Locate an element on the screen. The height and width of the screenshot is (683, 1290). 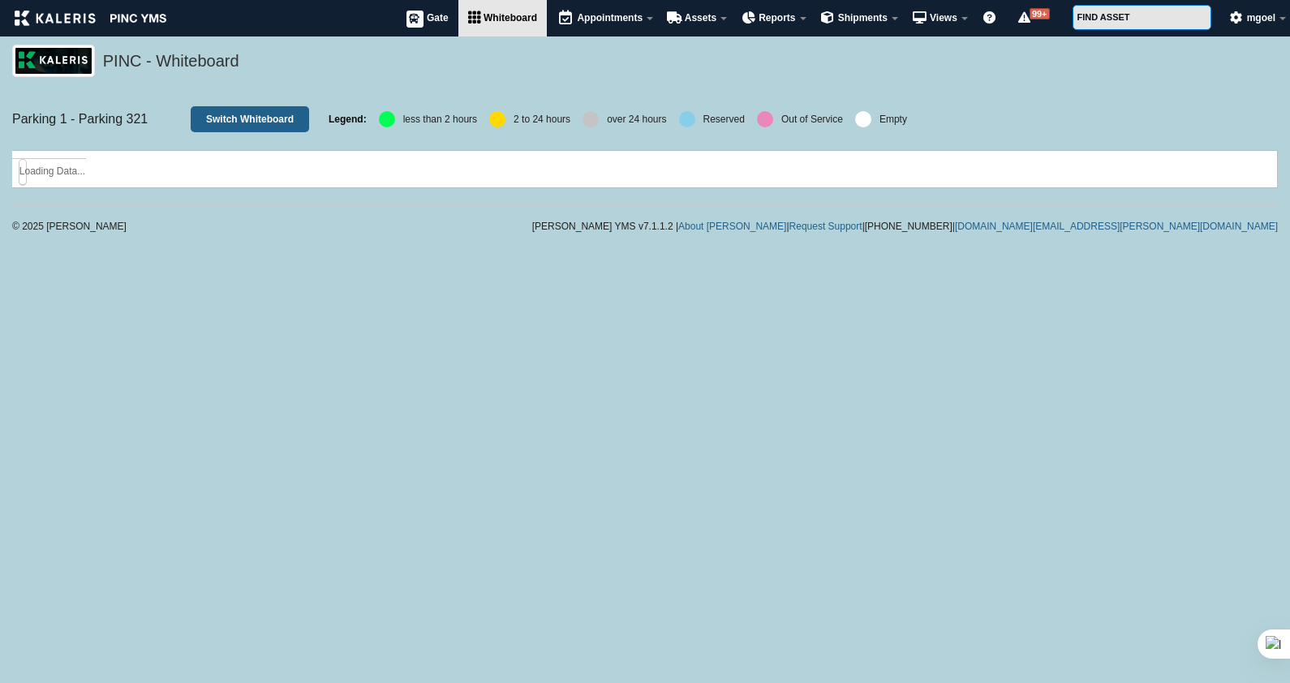
div: over 24 hours is located at coordinates (636, 119).